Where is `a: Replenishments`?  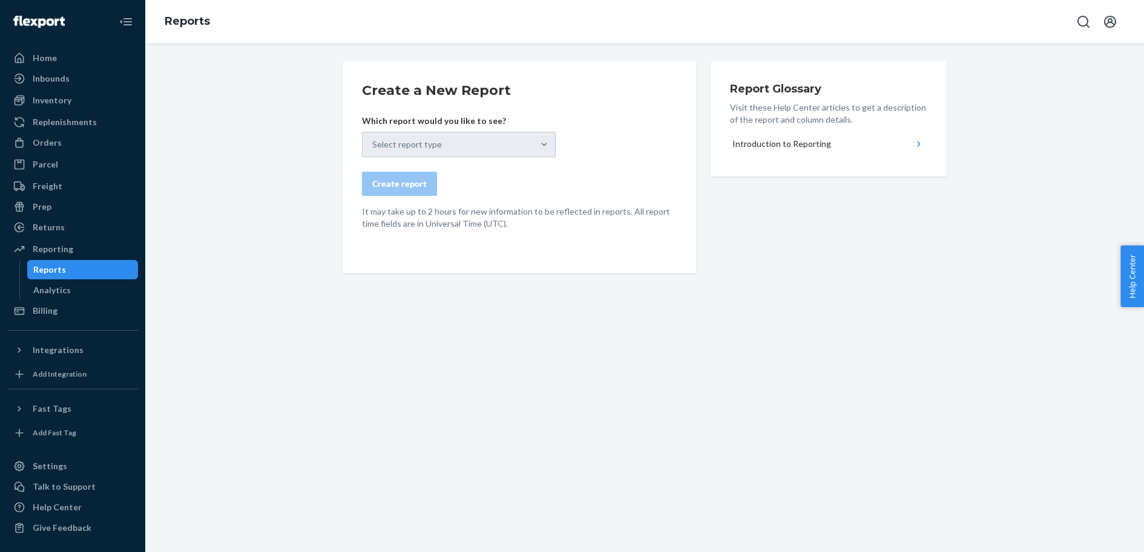 a: Replenishments is located at coordinates (73, 122).